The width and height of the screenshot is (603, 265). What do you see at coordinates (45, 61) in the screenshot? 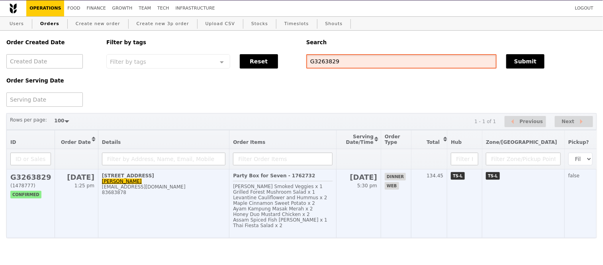
I see `input: Created Date` at bounding box center [45, 61].